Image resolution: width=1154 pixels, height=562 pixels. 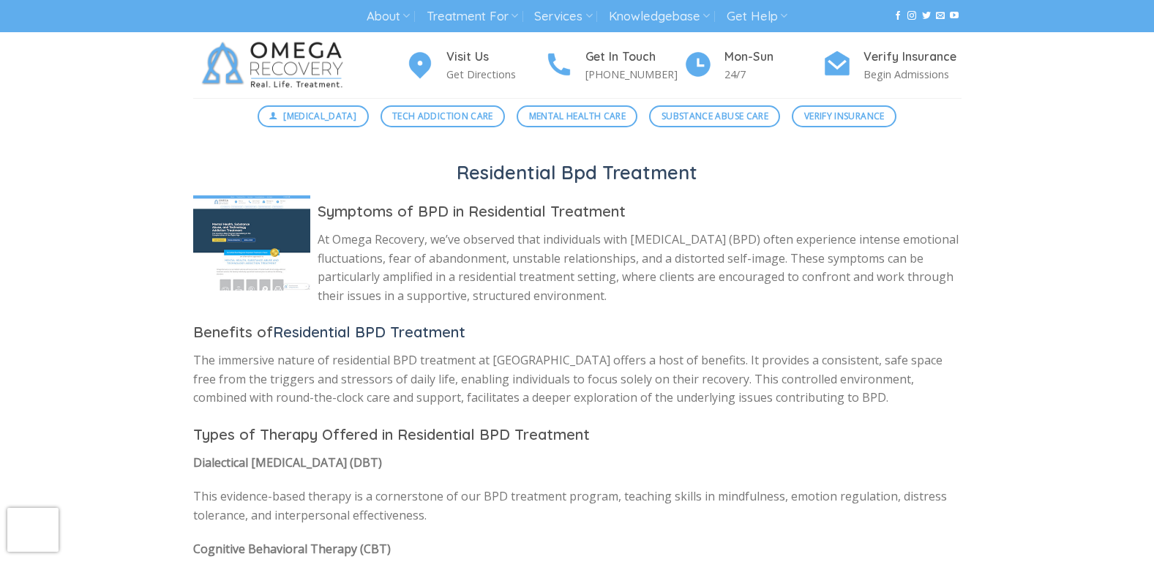 What do you see at coordinates (577, 332) in the screenshot?
I see `h3: Benefits of` at bounding box center [577, 332].